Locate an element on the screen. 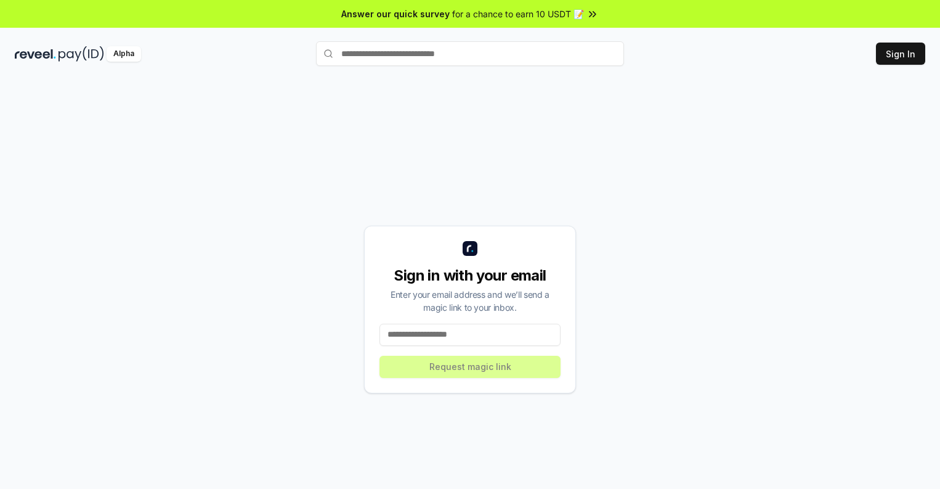 This screenshot has width=940, height=489. div: Enter your email address and we’ll send a magic link to your inbox. is located at coordinates (470, 301).